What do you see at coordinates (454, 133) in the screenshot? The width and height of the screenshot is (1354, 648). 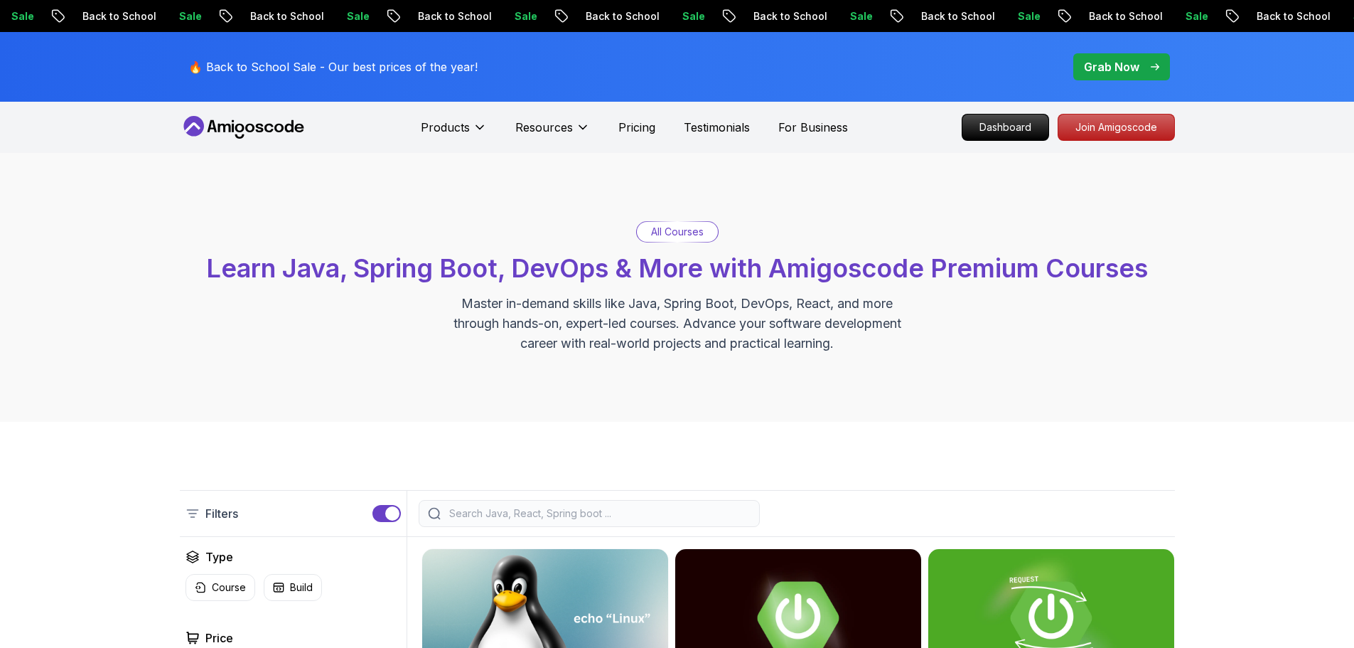 I see `button: Products` at bounding box center [454, 133].